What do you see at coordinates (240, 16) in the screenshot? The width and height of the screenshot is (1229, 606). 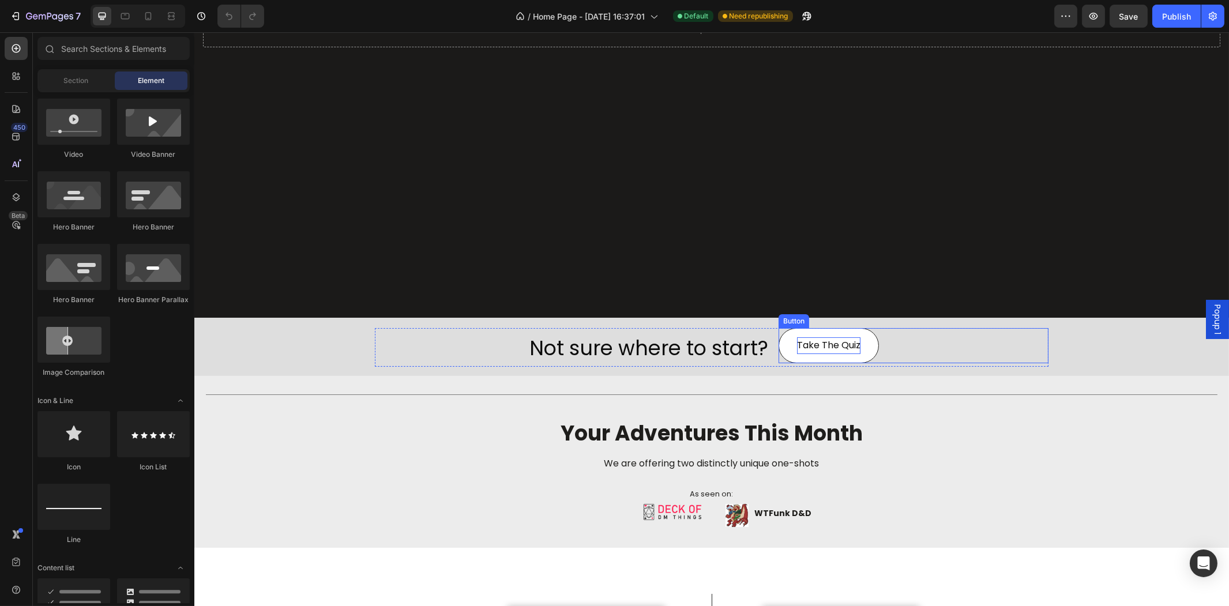 I see `div: Undo/Redo` at bounding box center [240, 16].